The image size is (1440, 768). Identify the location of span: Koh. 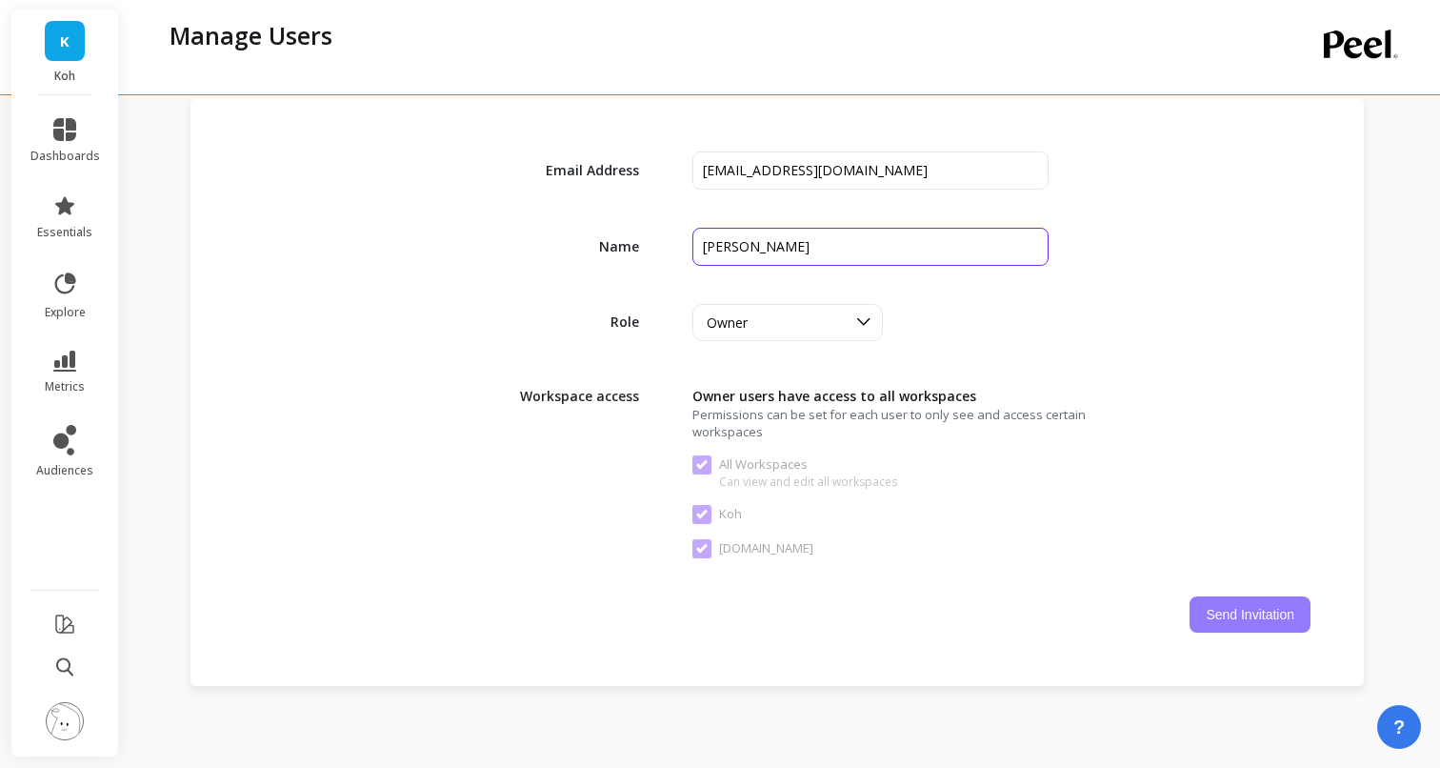
(717, 514).